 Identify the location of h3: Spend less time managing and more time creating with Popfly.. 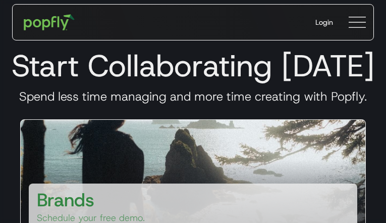
(193, 96).